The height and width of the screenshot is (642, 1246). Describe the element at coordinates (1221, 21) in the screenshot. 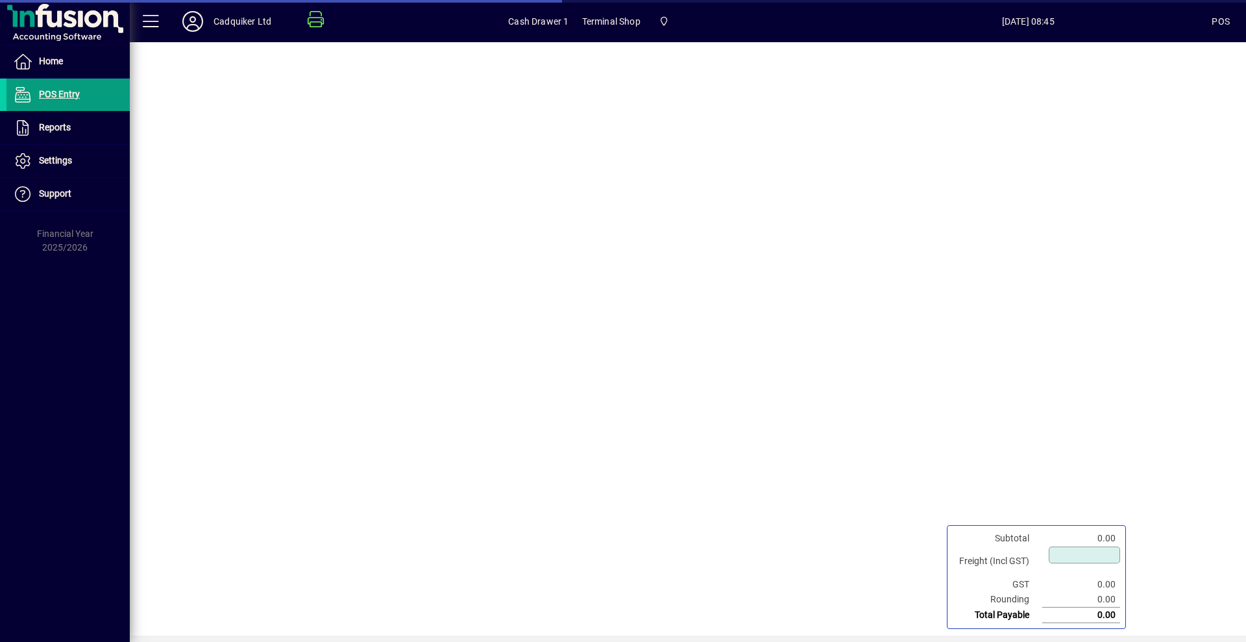

I see `div: POS` at that location.